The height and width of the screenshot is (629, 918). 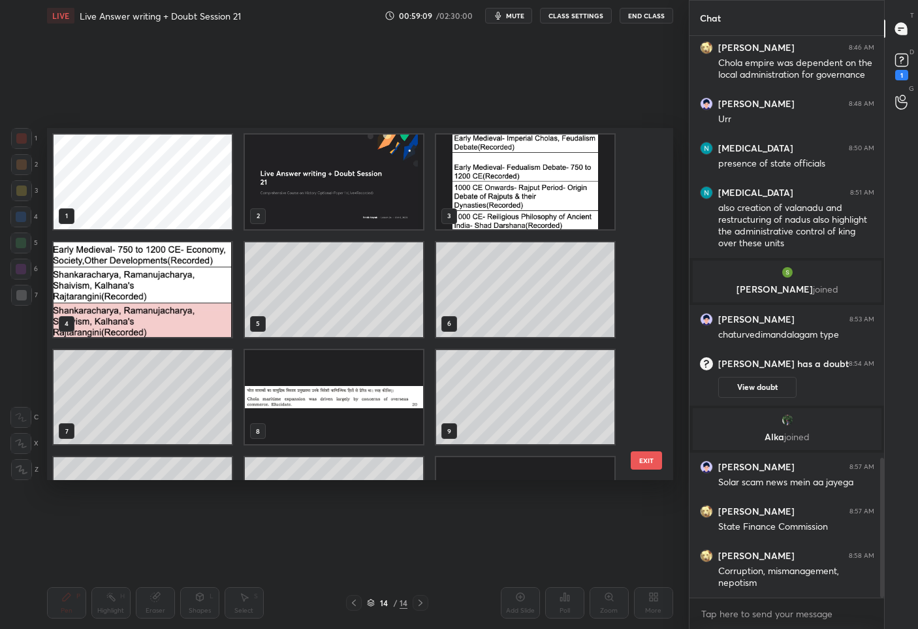 What do you see at coordinates (796, 577) in the screenshot?
I see `div: Corruption, mismanagement, nepotism` at bounding box center [796, 577].